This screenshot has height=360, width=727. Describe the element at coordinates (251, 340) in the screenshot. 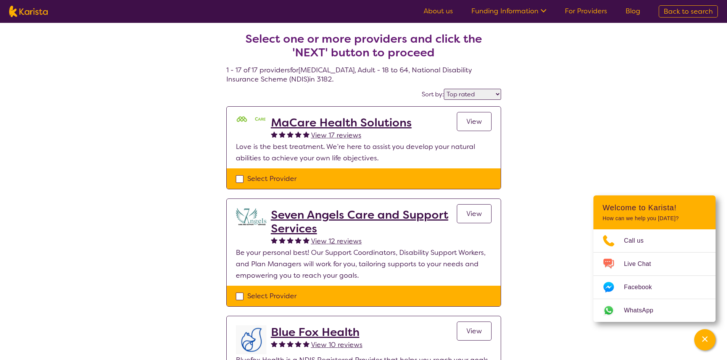

I see `img: lyehhyr6avbivpacwqcf.png` at that location.